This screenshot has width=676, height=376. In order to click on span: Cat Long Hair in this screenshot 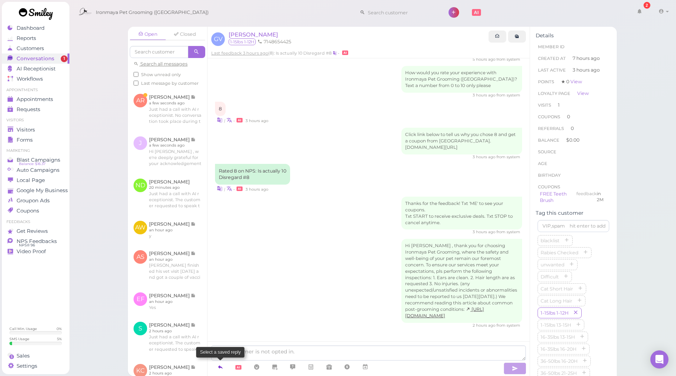, I will do `click(556, 301)`.